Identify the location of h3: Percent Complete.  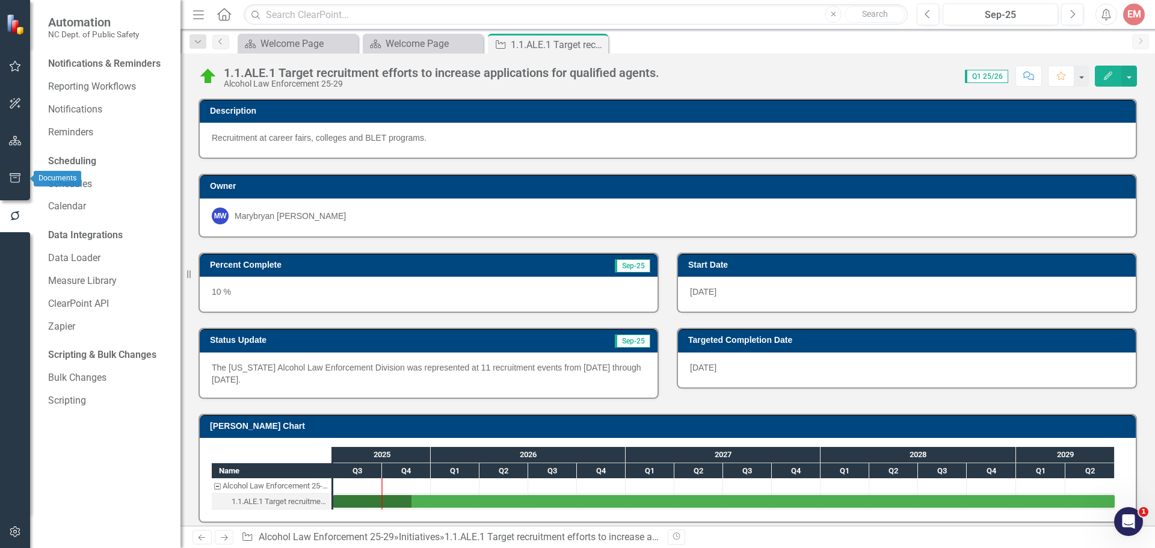
(355, 265).